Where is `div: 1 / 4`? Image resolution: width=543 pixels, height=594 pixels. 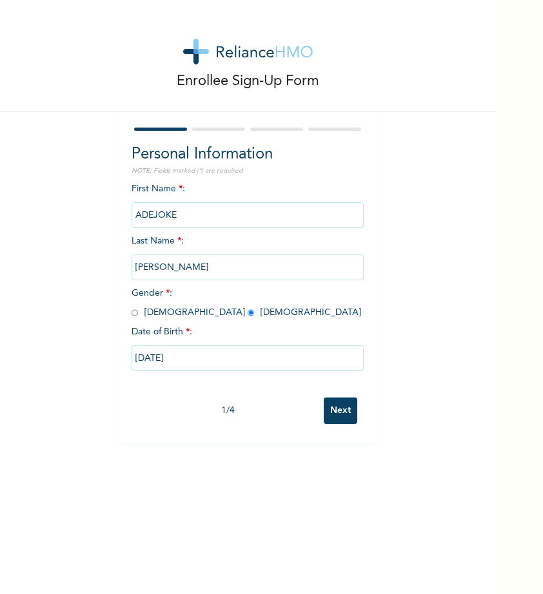 div: 1 / 4 is located at coordinates (228, 411).